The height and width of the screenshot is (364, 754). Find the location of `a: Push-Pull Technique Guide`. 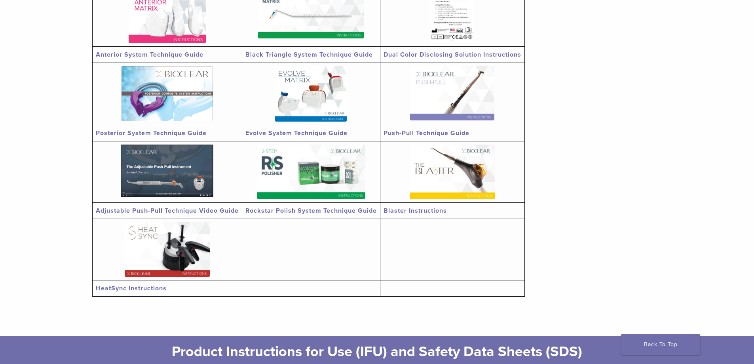

a: Push-Pull Technique Guide is located at coordinates (426, 133).